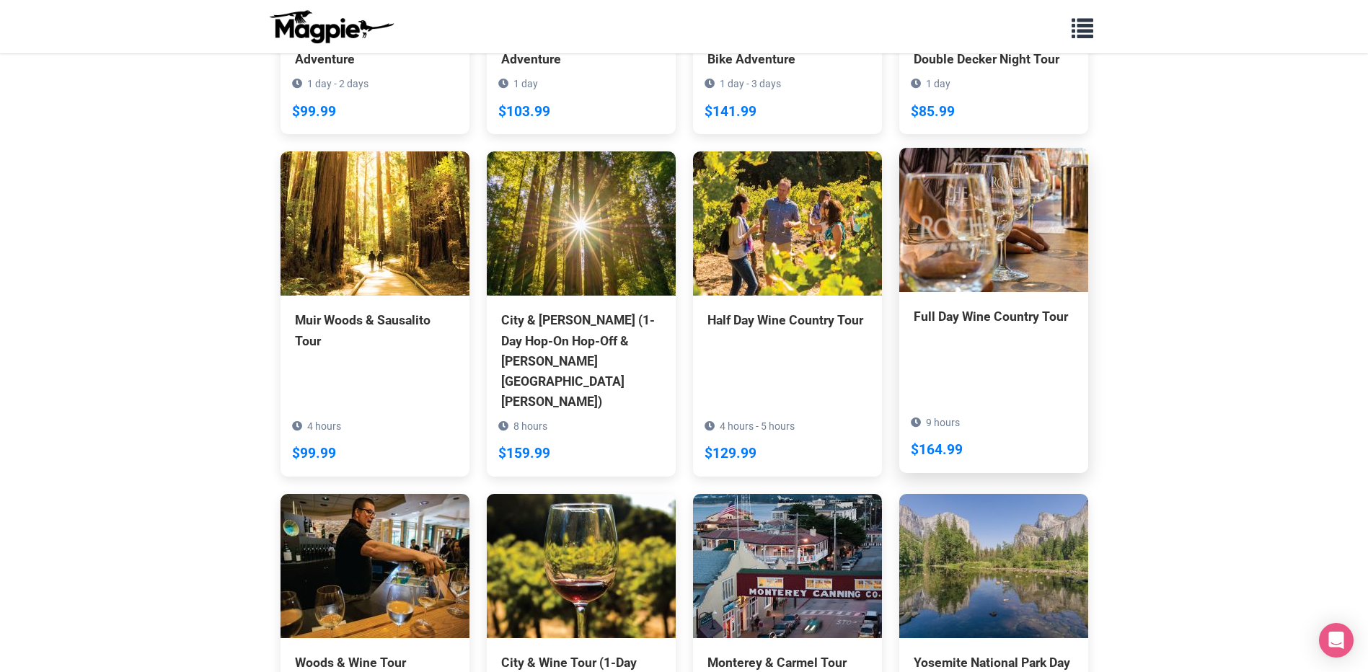 The image size is (1368, 672). Describe the element at coordinates (787, 320) in the screenshot. I see `div: Half Day Wine Country Tour` at that location.